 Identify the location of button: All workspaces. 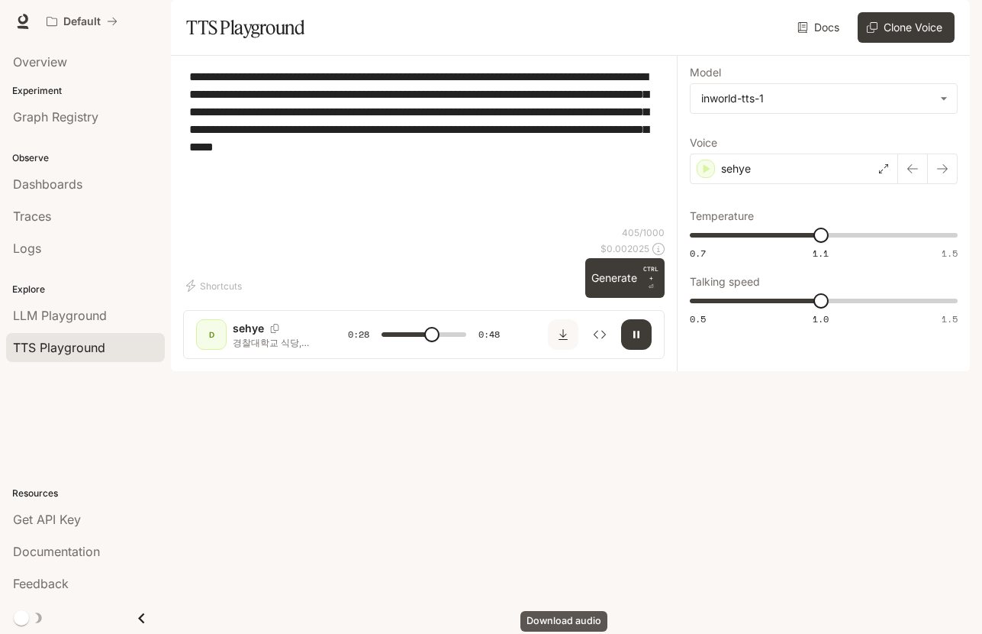
(82, 21).